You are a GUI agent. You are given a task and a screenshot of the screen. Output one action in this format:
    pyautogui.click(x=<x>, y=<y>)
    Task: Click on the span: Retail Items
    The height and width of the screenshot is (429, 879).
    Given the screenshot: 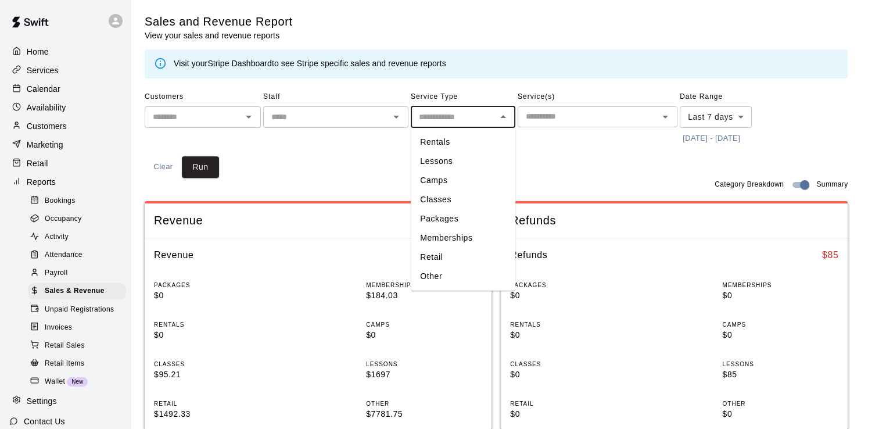 What is the action you would take?
    pyautogui.click(x=64, y=364)
    